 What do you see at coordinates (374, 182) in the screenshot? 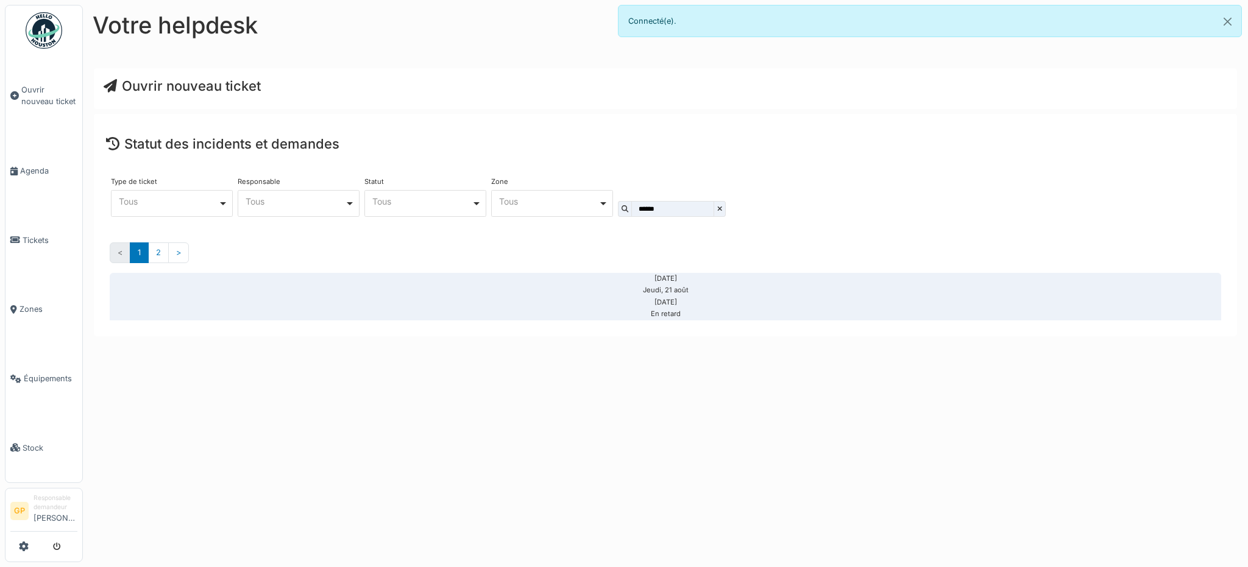
I see `label: Statut` at bounding box center [374, 182].